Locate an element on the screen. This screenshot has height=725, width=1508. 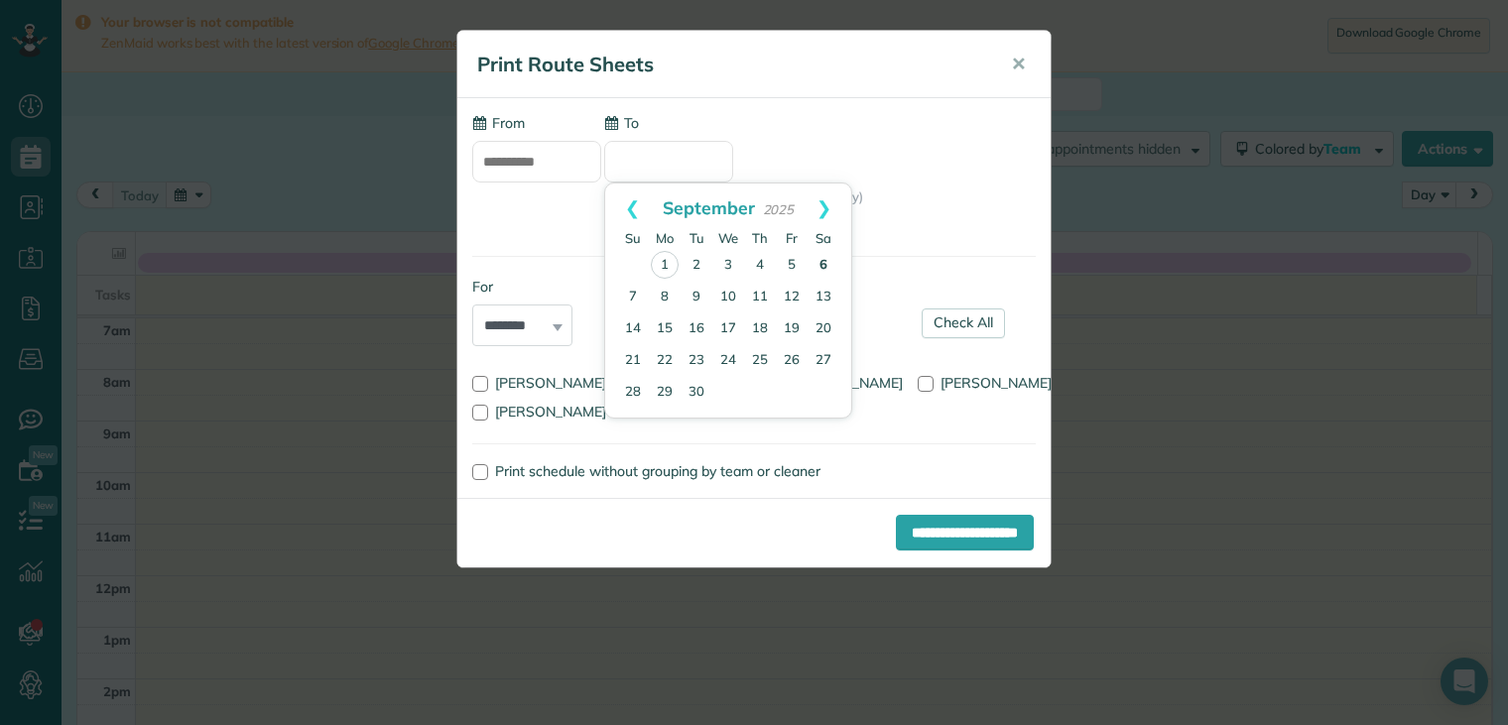
a: 18 is located at coordinates (760, 329).